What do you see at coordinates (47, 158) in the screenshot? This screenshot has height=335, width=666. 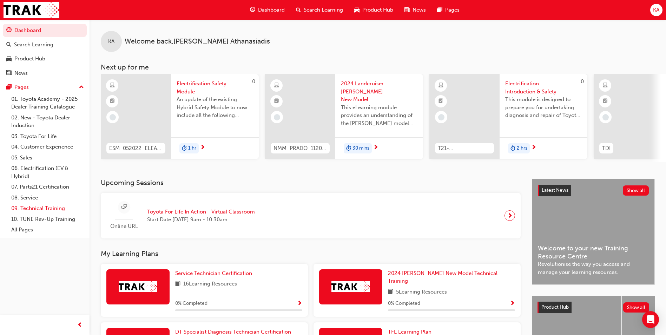 I see `a: 05. Sales` at bounding box center [47, 158].